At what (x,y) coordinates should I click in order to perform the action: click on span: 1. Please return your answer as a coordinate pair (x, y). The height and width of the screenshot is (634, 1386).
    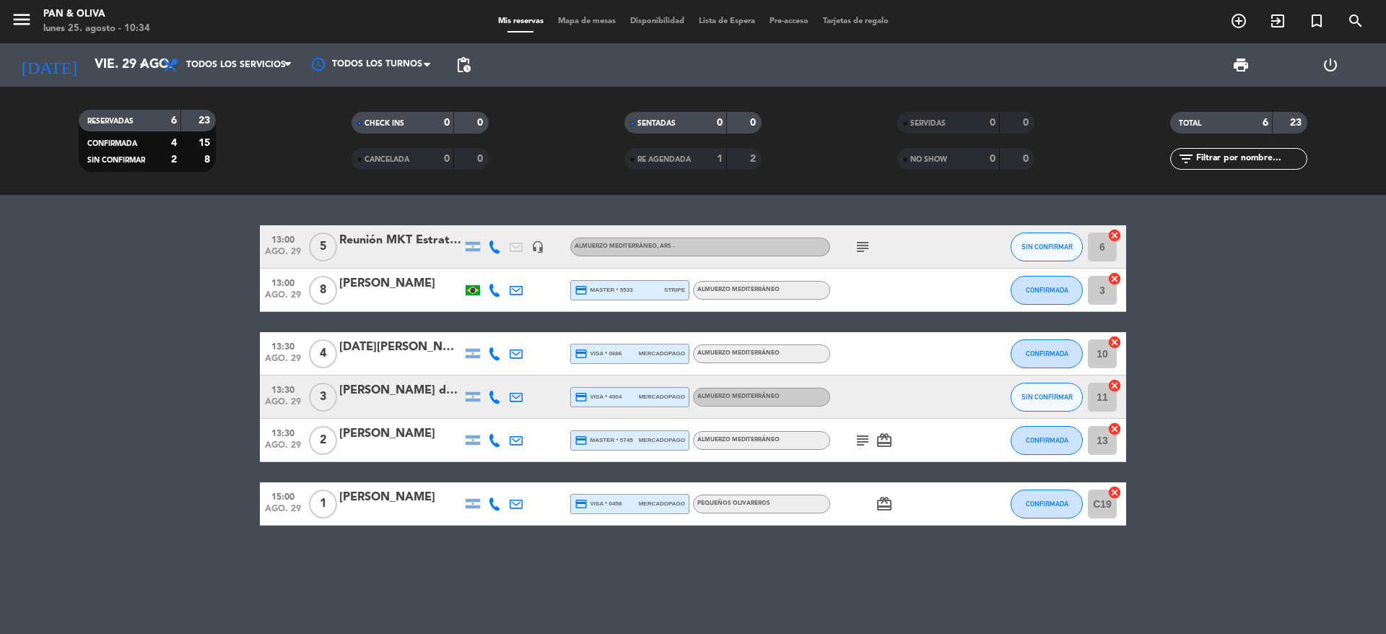
    Looking at the image, I should click on (323, 504).